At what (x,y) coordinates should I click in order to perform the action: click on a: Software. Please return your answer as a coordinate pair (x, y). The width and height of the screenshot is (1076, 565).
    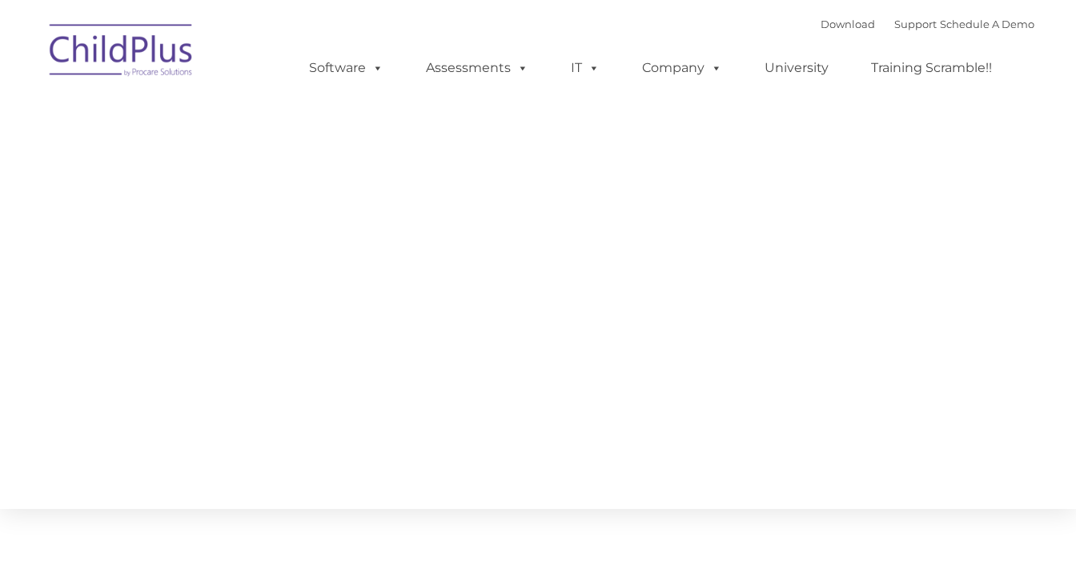
    Looking at the image, I should click on (346, 68).